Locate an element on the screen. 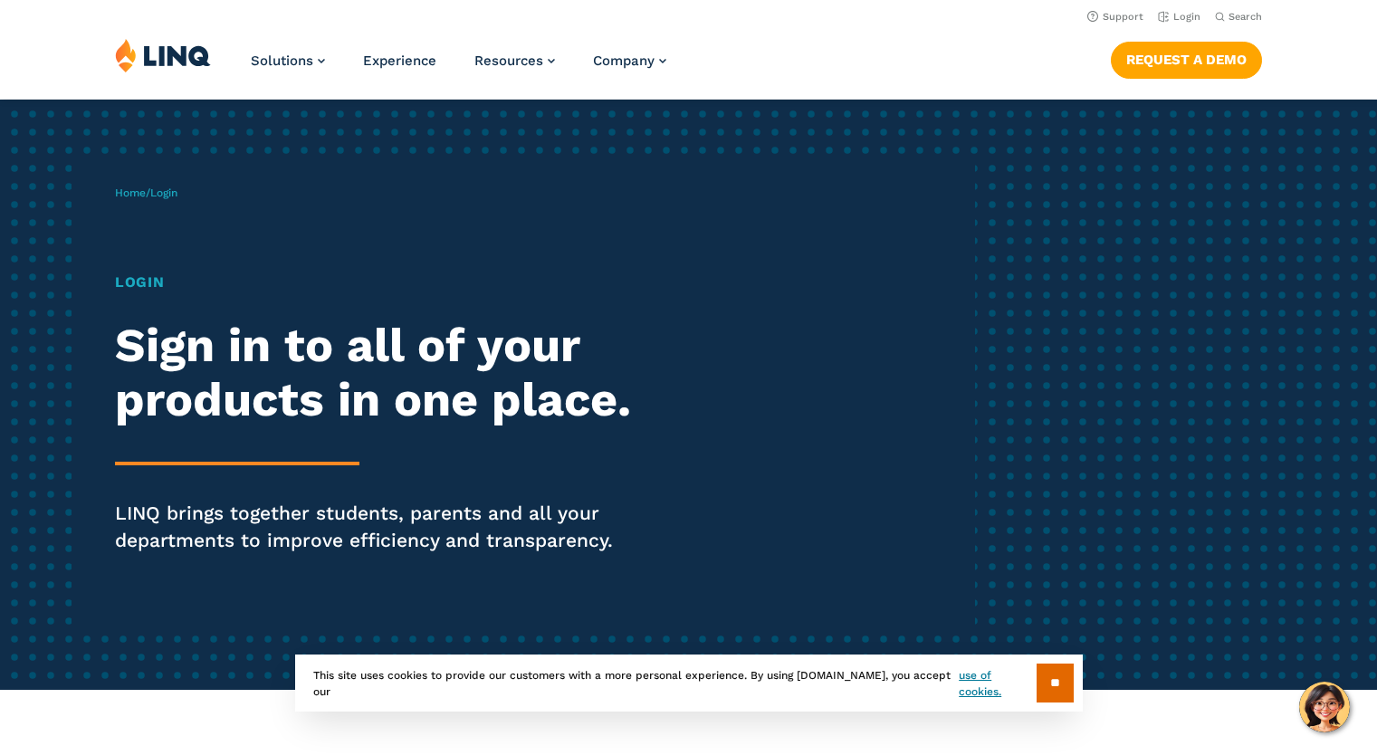 The height and width of the screenshot is (755, 1377). button: Open Search Bar is located at coordinates (1239, 16).